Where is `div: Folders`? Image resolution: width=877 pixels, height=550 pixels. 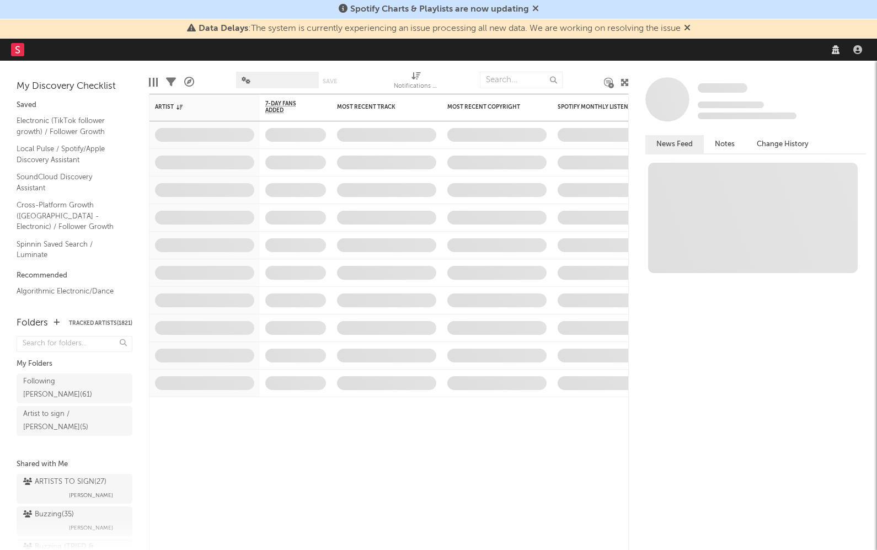
div: Folders is located at coordinates (32, 323).